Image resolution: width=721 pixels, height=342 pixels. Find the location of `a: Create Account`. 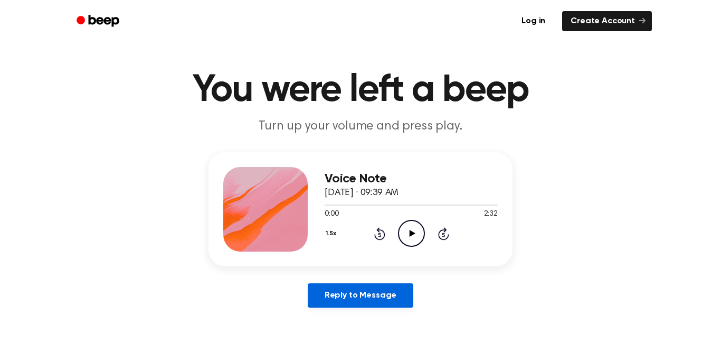

a: Create Account is located at coordinates (607, 21).